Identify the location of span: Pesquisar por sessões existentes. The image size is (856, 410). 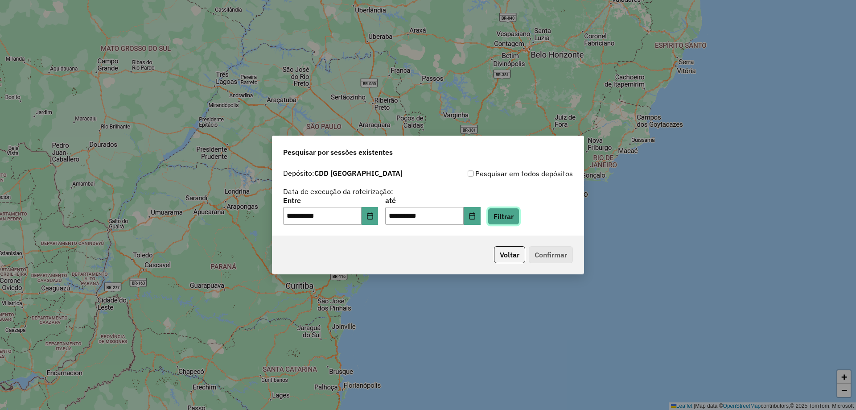
(338, 152).